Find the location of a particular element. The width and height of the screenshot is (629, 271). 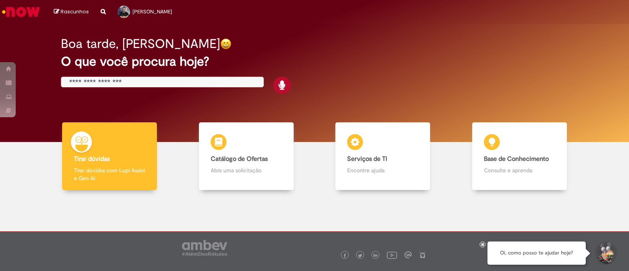

a: Rascunhos is located at coordinates (71, 12).